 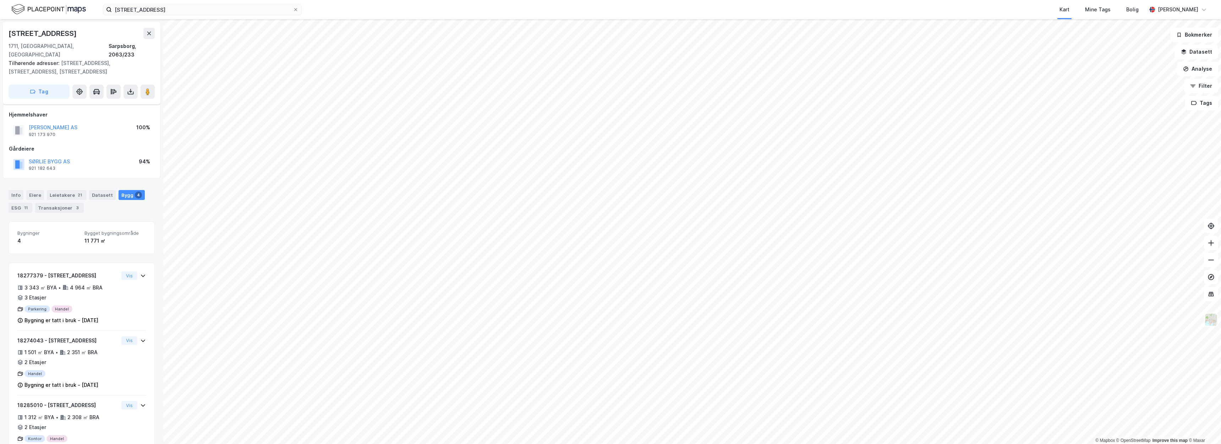 I want to click on div: 4 964 ㎡ BRA, so click(x=86, y=288).